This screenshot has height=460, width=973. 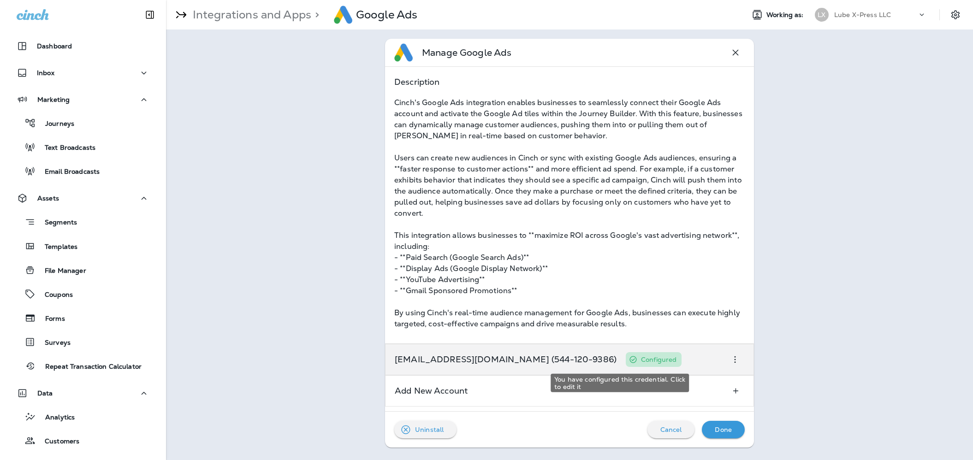 What do you see at coordinates (569, 82) in the screenshot?
I see `p: Description` at bounding box center [569, 82].